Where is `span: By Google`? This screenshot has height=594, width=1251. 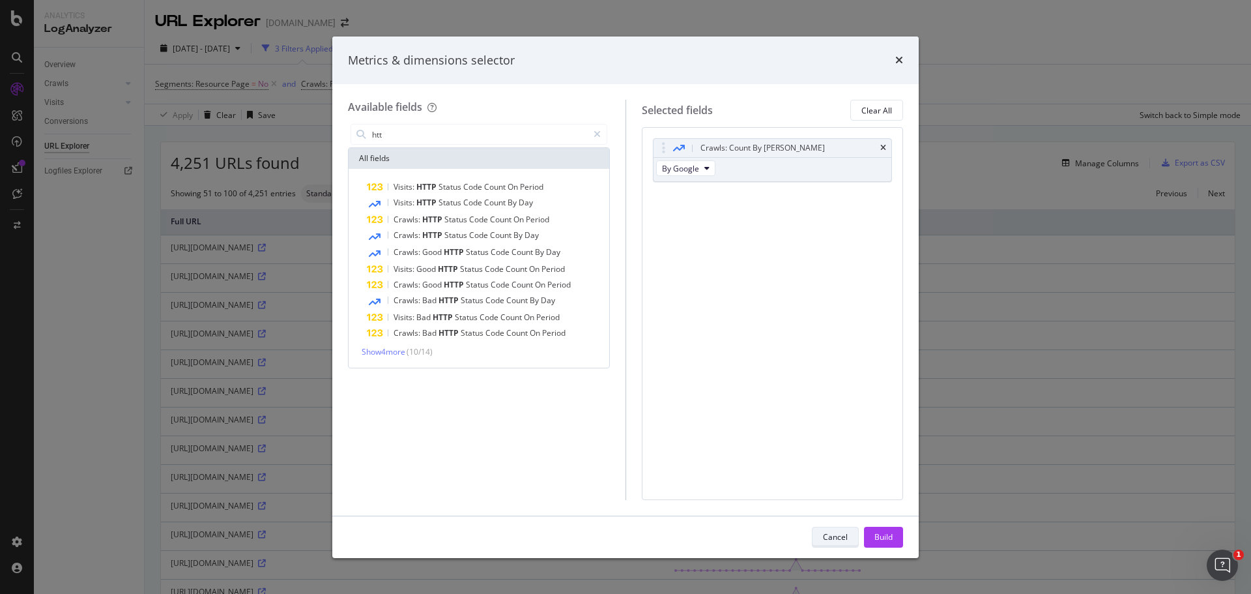
span: By Google is located at coordinates (680, 168).